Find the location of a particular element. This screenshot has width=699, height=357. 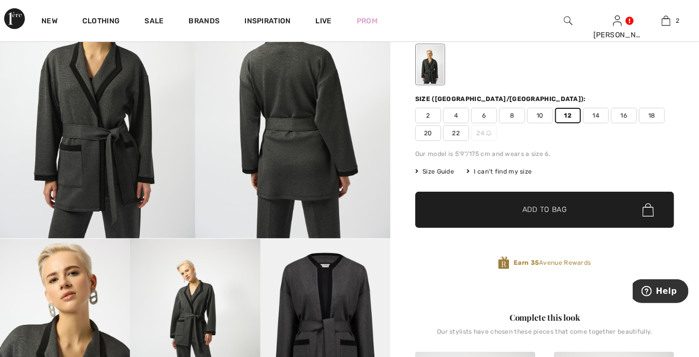

span: Size Guide is located at coordinates (434, 171).